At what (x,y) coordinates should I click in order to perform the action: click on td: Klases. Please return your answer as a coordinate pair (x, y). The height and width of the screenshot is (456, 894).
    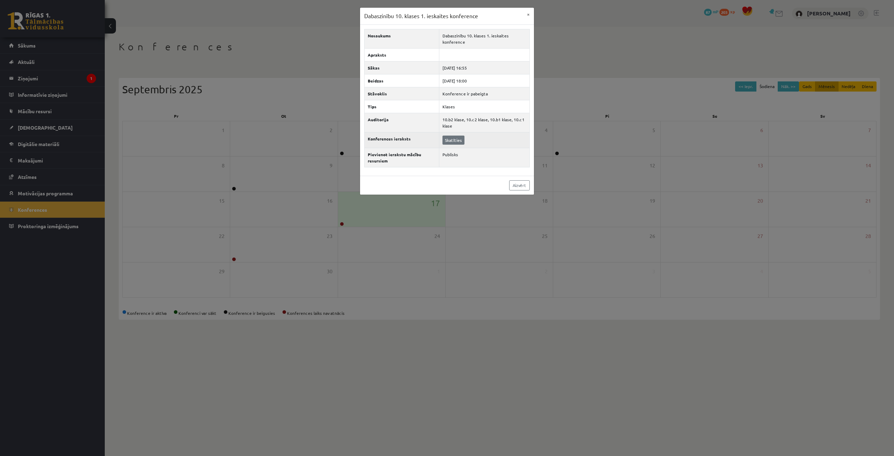
    Looking at the image, I should click on (484, 106).